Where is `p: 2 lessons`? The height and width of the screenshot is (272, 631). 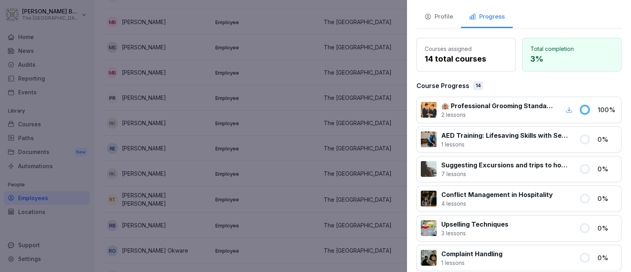
p: 2 lessons is located at coordinates (498, 114).